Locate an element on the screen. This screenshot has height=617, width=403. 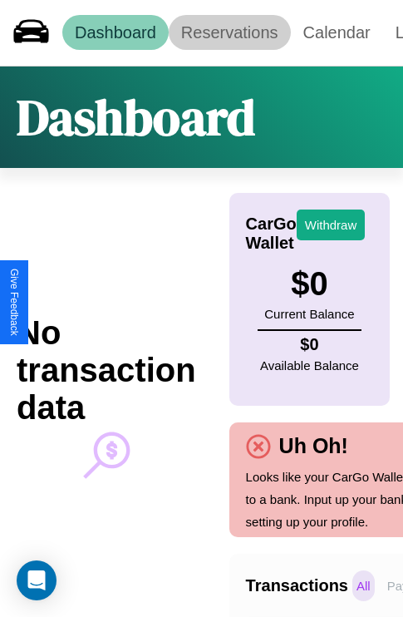
h3: $ 0 is located at coordinates (309, 283).